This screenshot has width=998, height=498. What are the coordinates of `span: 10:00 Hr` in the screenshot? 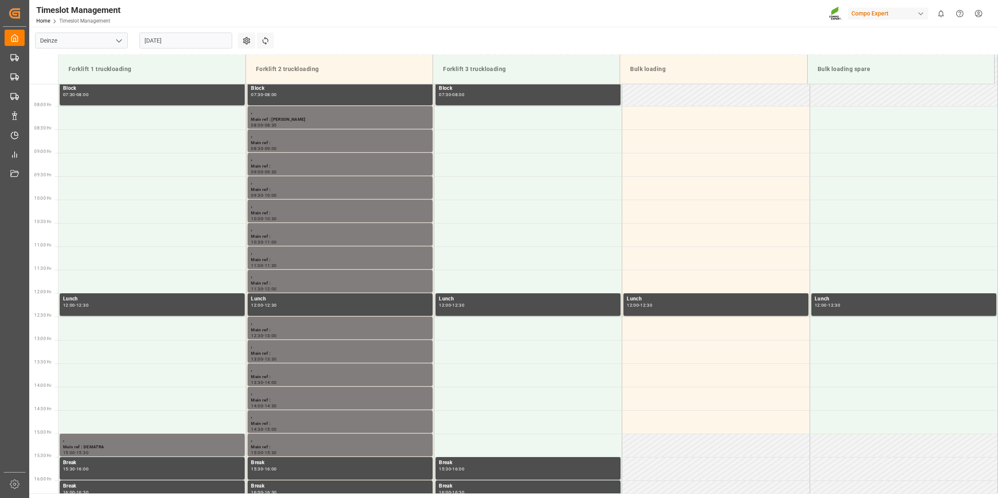 It's located at (43, 198).